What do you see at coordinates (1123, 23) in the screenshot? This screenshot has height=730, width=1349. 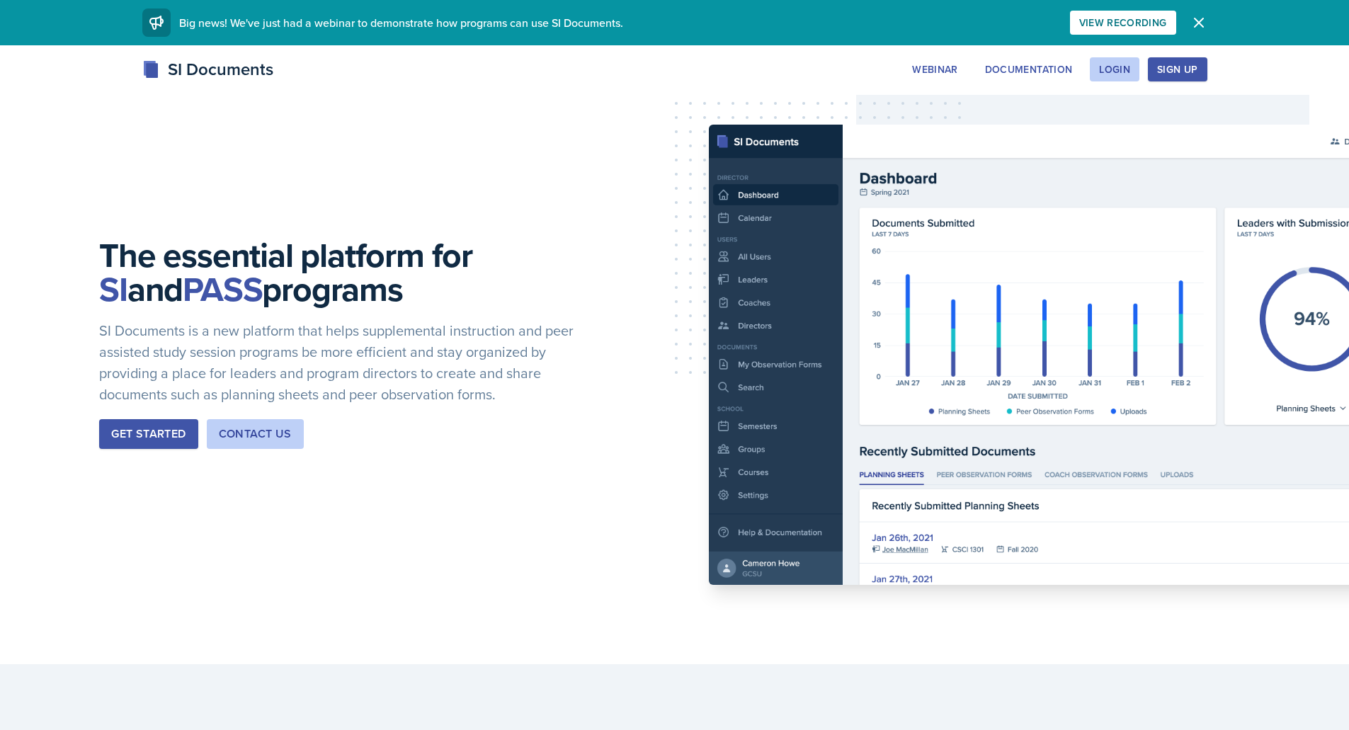 I see `button: View Recording` at bounding box center [1123, 23].